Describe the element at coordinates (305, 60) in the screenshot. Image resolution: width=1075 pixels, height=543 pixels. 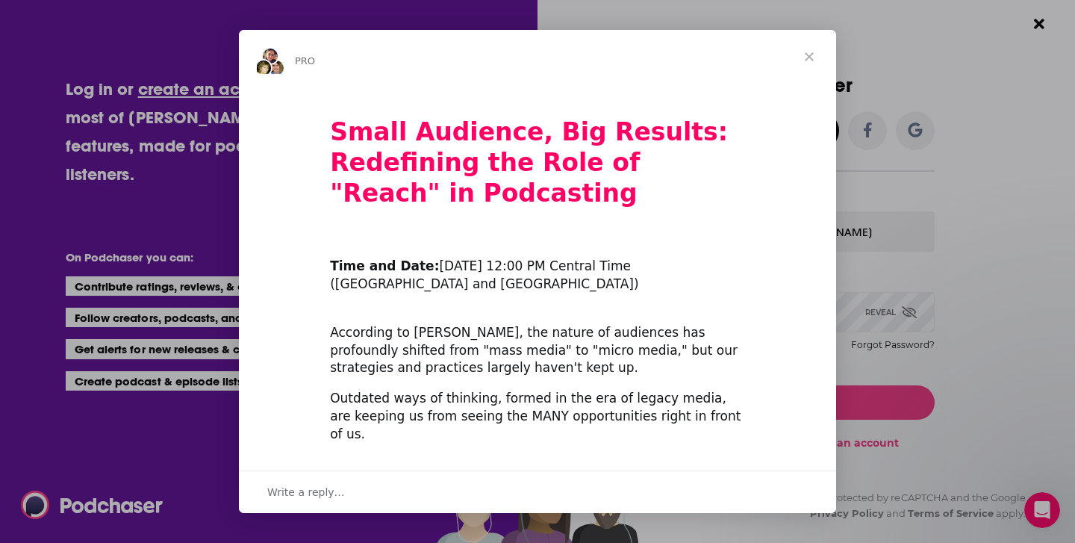
I see `span: PRO` at that location.